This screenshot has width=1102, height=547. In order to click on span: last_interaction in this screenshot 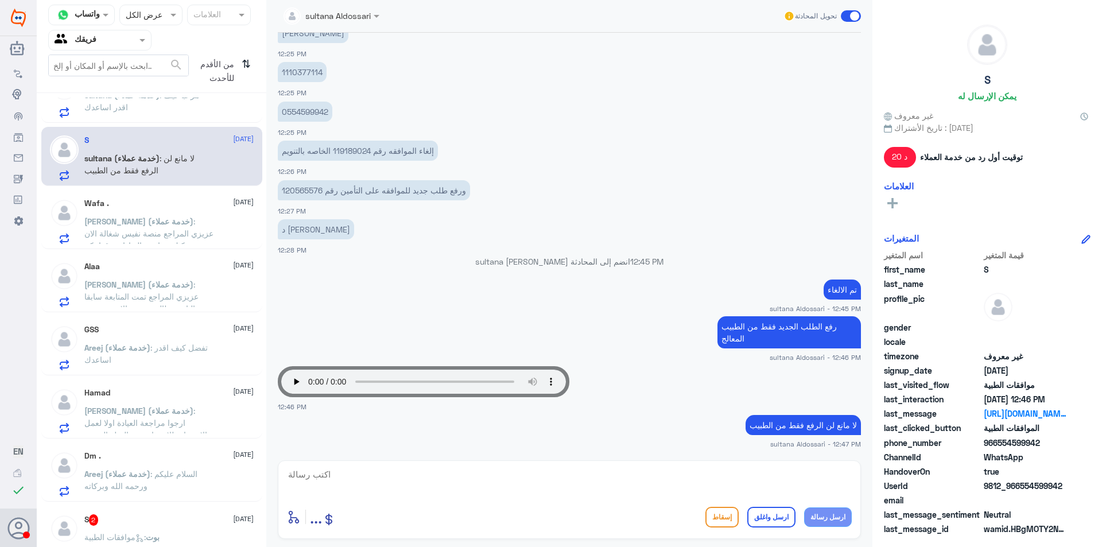, I will do `click(932, 399)`.